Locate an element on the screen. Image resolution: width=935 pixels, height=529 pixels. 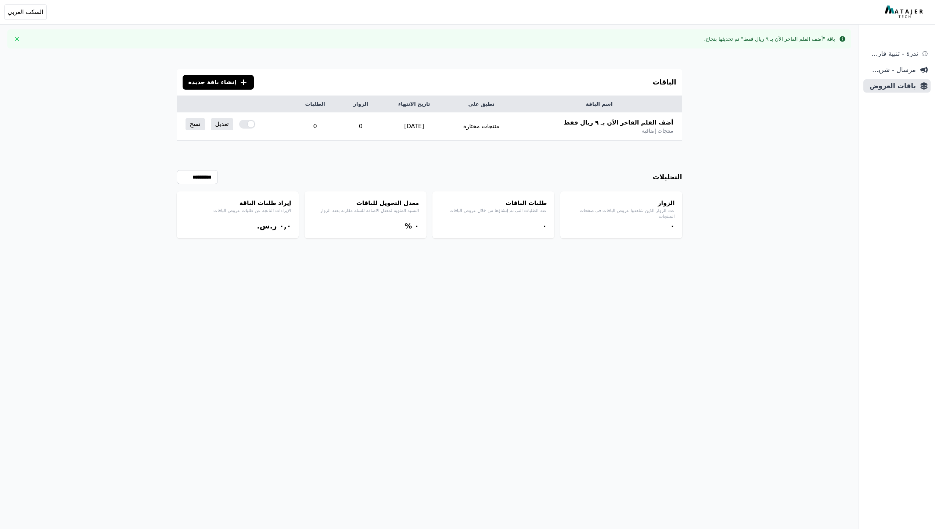
button: Close is located at coordinates (17, 39).